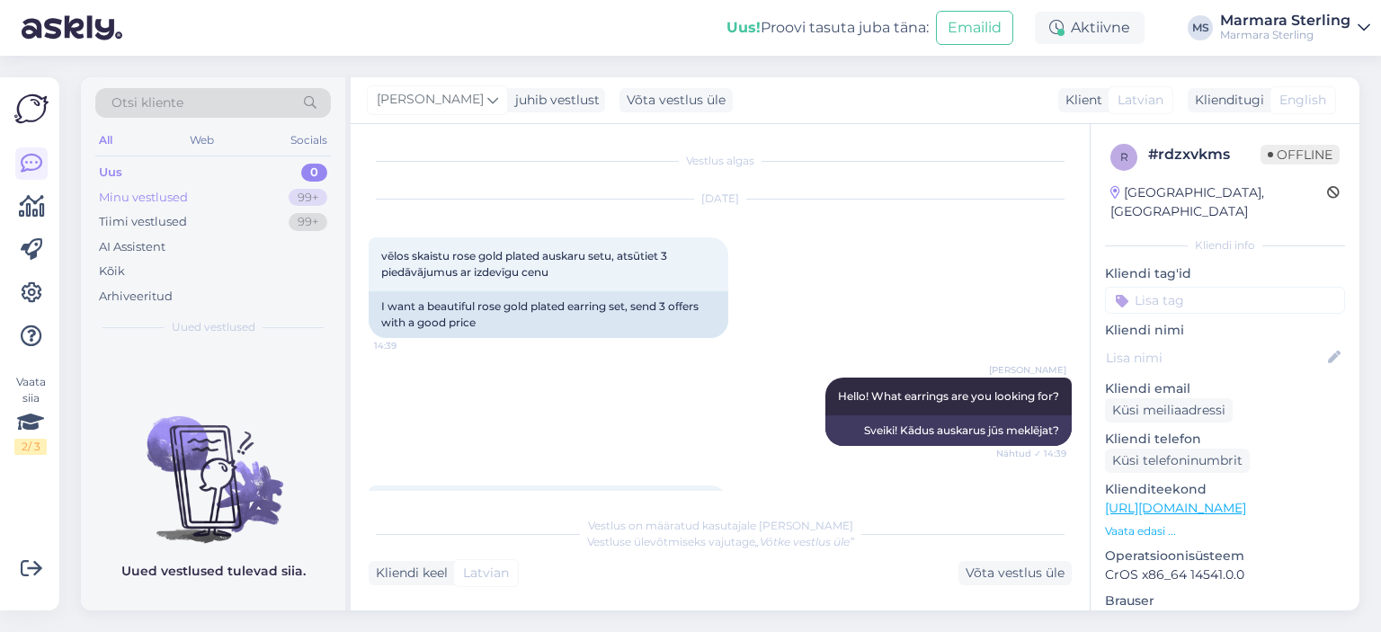 The height and width of the screenshot is (632, 1381). I want to click on div: Uus, so click(111, 173).